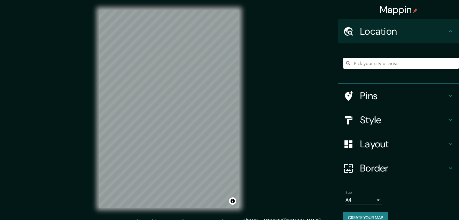  Describe the element at coordinates (403, 144) in the screenshot. I see `h4: Layout` at that location.